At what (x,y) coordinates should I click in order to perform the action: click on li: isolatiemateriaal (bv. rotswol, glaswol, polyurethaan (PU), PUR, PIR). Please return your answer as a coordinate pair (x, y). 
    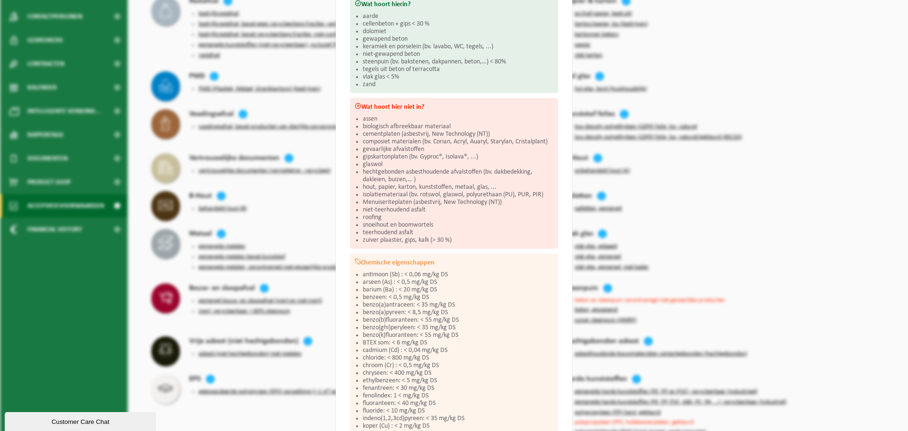
    Looking at the image, I should click on (458, 195).